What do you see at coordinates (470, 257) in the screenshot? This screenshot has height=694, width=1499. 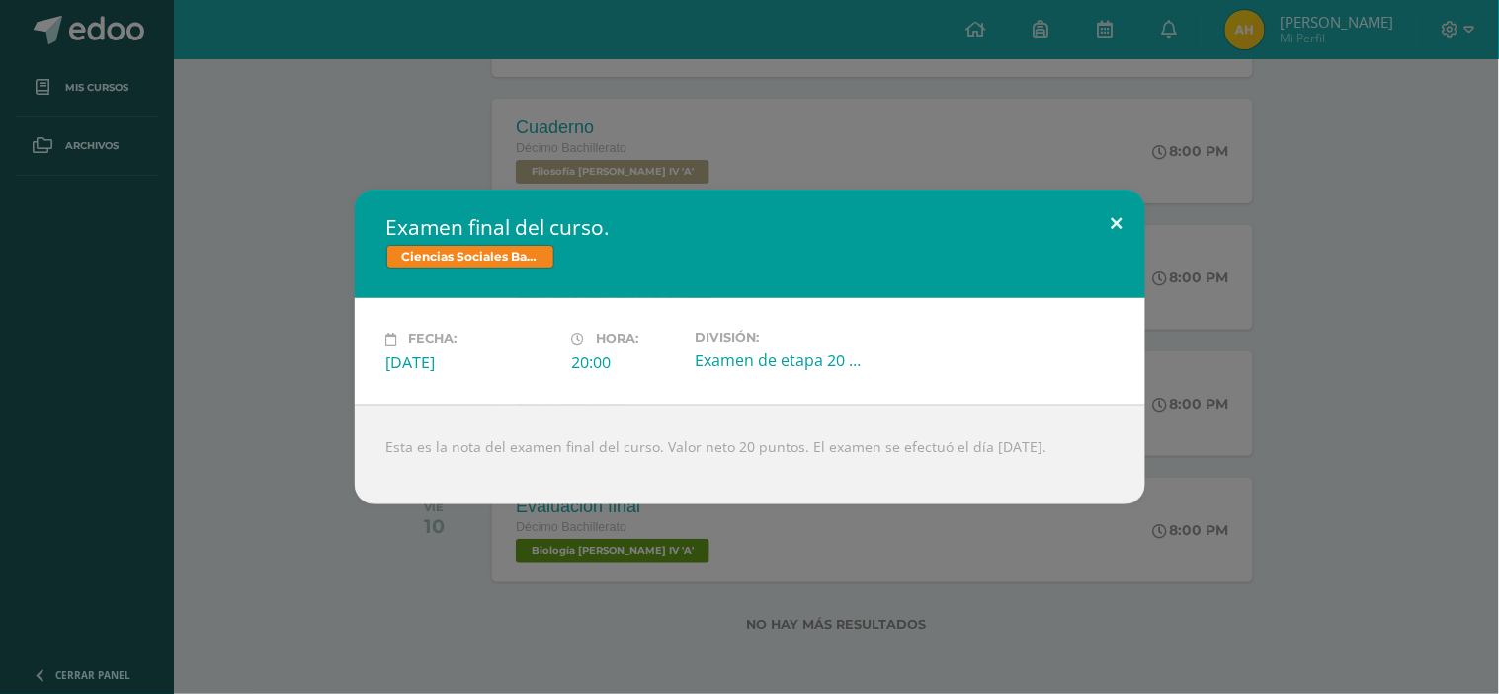 I see `span: Ciencias Sociales Bach IV` at bounding box center [470, 257].